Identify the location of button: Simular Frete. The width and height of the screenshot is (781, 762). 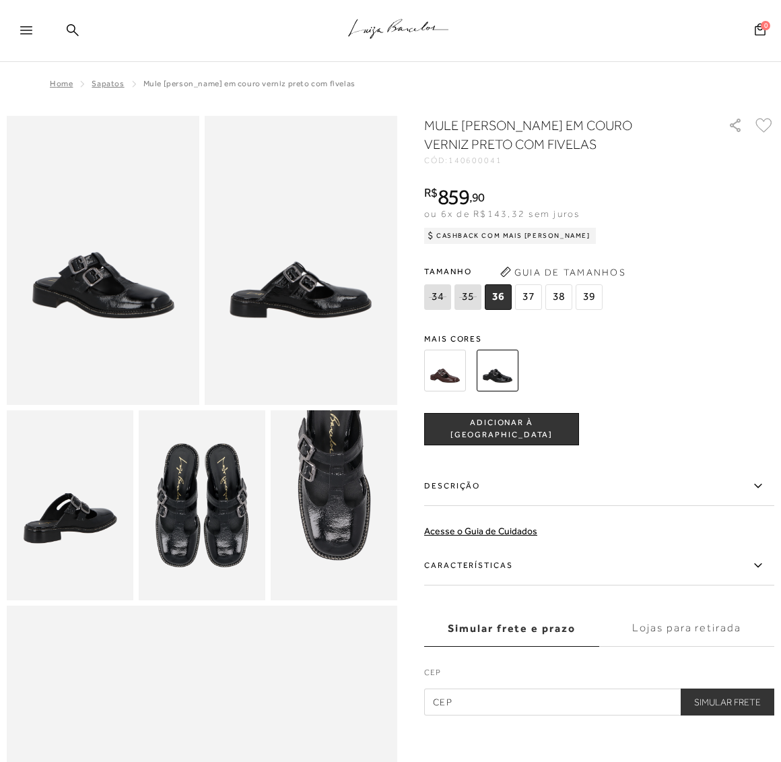
(728, 702).